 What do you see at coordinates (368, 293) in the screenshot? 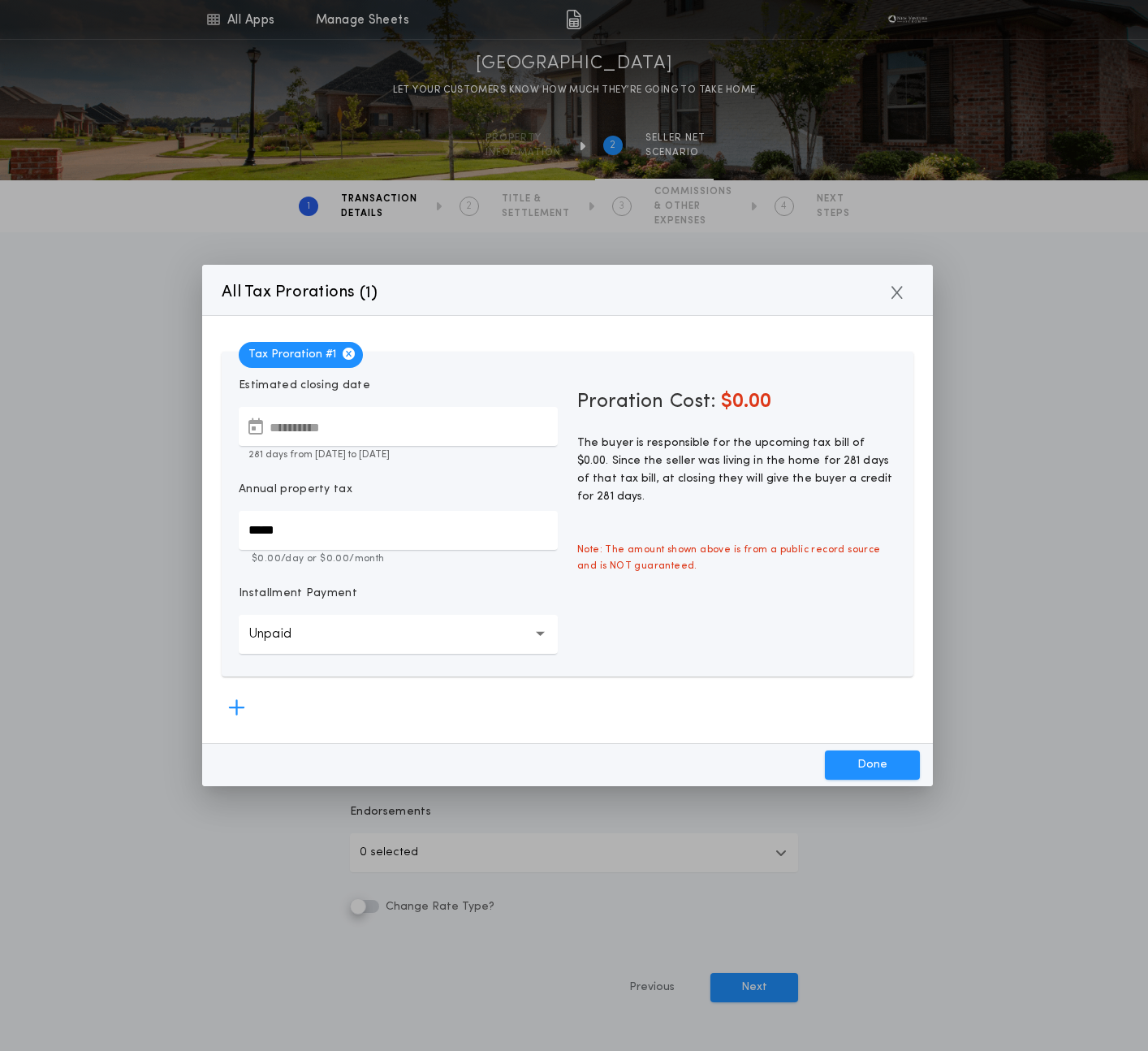
I see `span: 1` at bounding box center [368, 293].